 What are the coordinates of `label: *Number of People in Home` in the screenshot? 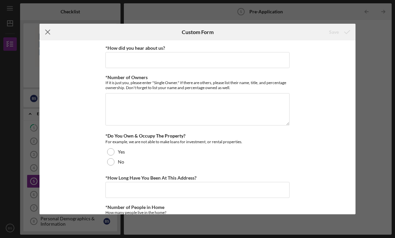 It's located at (135, 207).